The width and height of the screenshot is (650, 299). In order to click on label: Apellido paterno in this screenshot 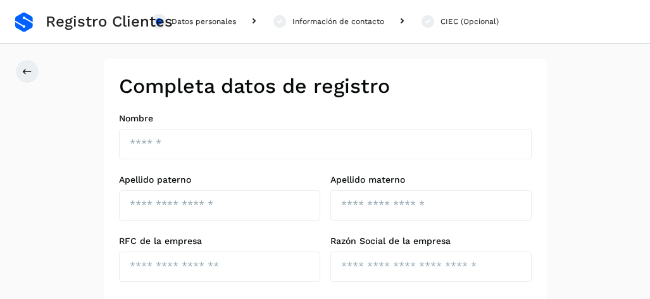, I will do `click(220, 180)`.